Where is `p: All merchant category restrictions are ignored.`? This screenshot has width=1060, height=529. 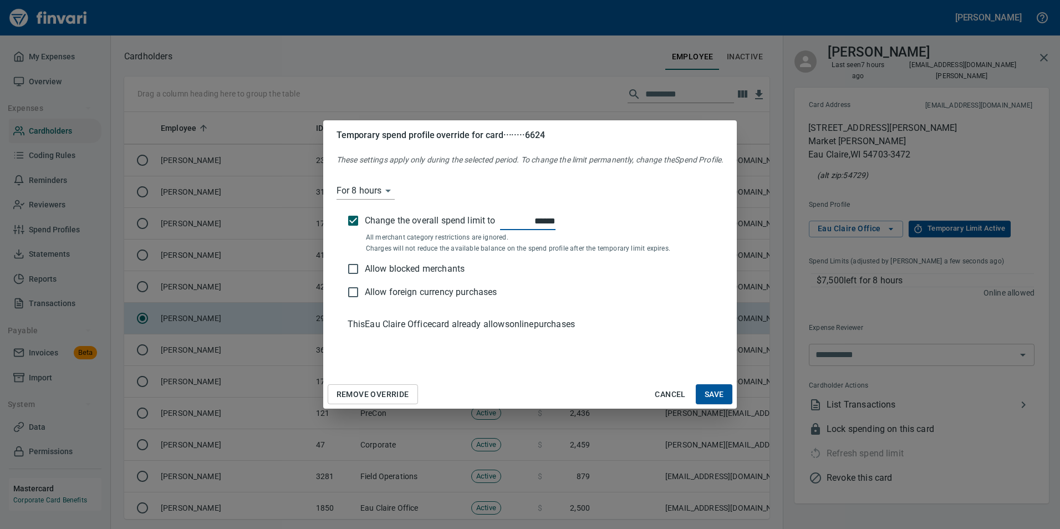
p: All merchant category restrictions are ignored. is located at coordinates (533, 238).